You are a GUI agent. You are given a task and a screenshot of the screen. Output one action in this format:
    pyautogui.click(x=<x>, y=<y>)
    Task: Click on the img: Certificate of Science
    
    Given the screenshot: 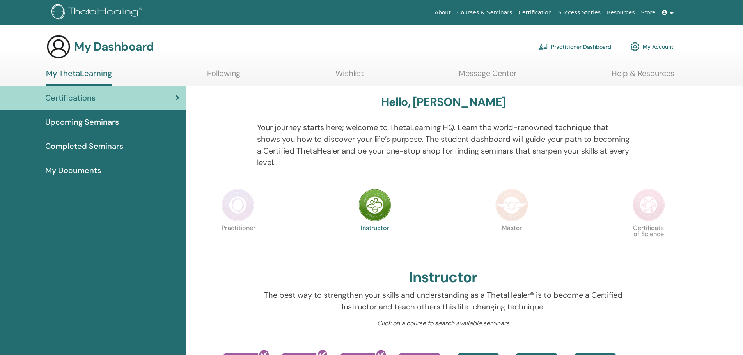 What is the action you would take?
    pyautogui.click(x=648, y=205)
    